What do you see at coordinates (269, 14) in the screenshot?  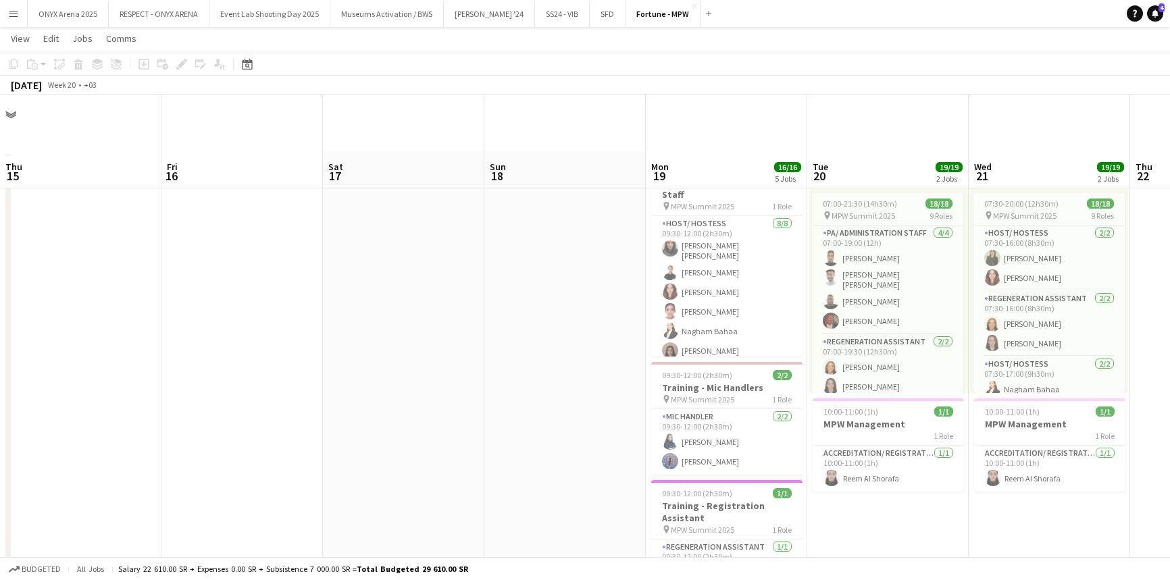 I see `button: Event Lab Shooting Day 2025` at bounding box center [269, 14].